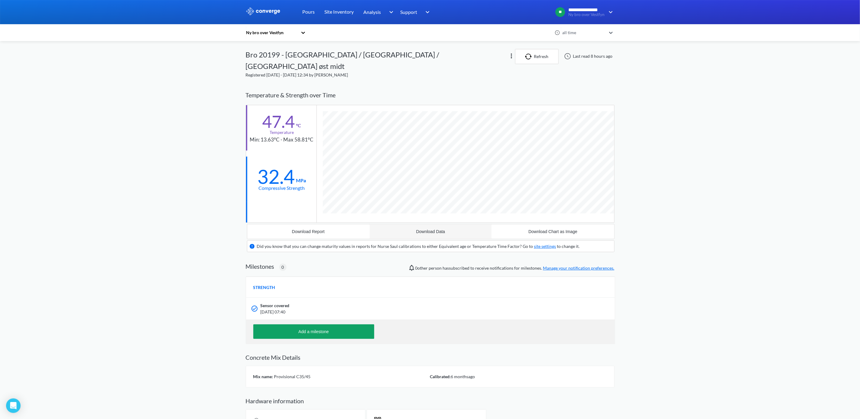 The width and height of the screenshot is (860, 419). I want to click on div: Download Report, so click(308, 232).